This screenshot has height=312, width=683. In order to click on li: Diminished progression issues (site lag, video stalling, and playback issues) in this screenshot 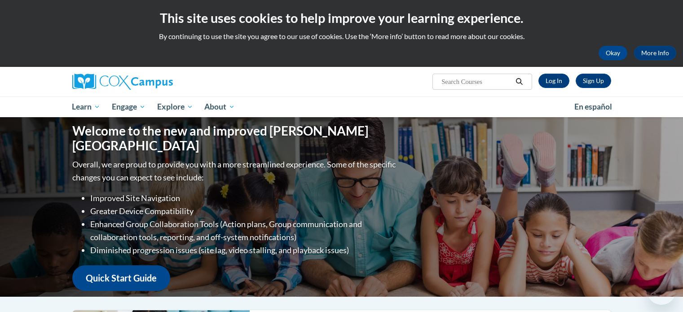, I will do `click(244, 250)`.